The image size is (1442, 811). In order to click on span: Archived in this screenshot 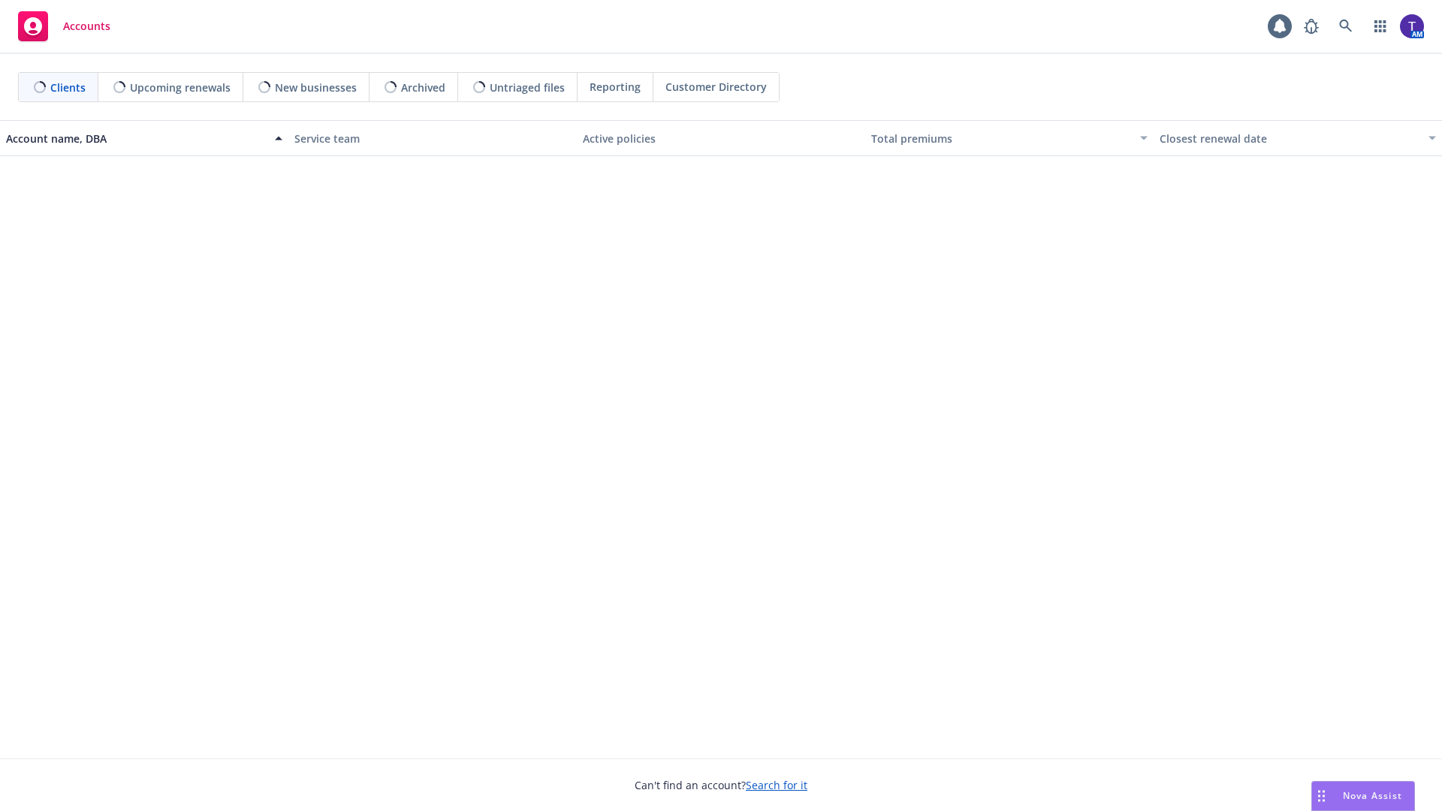, I will do `click(423, 87)`.